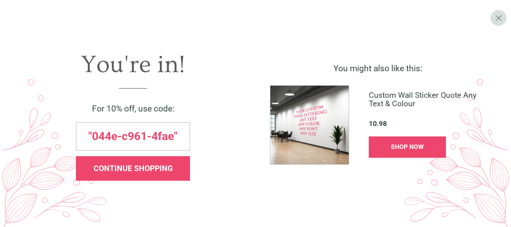 Image resolution: width=511 pixels, height=227 pixels. Describe the element at coordinates (133, 136) in the screenshot. I see `span: "044e-c961-4fae"` at that location.